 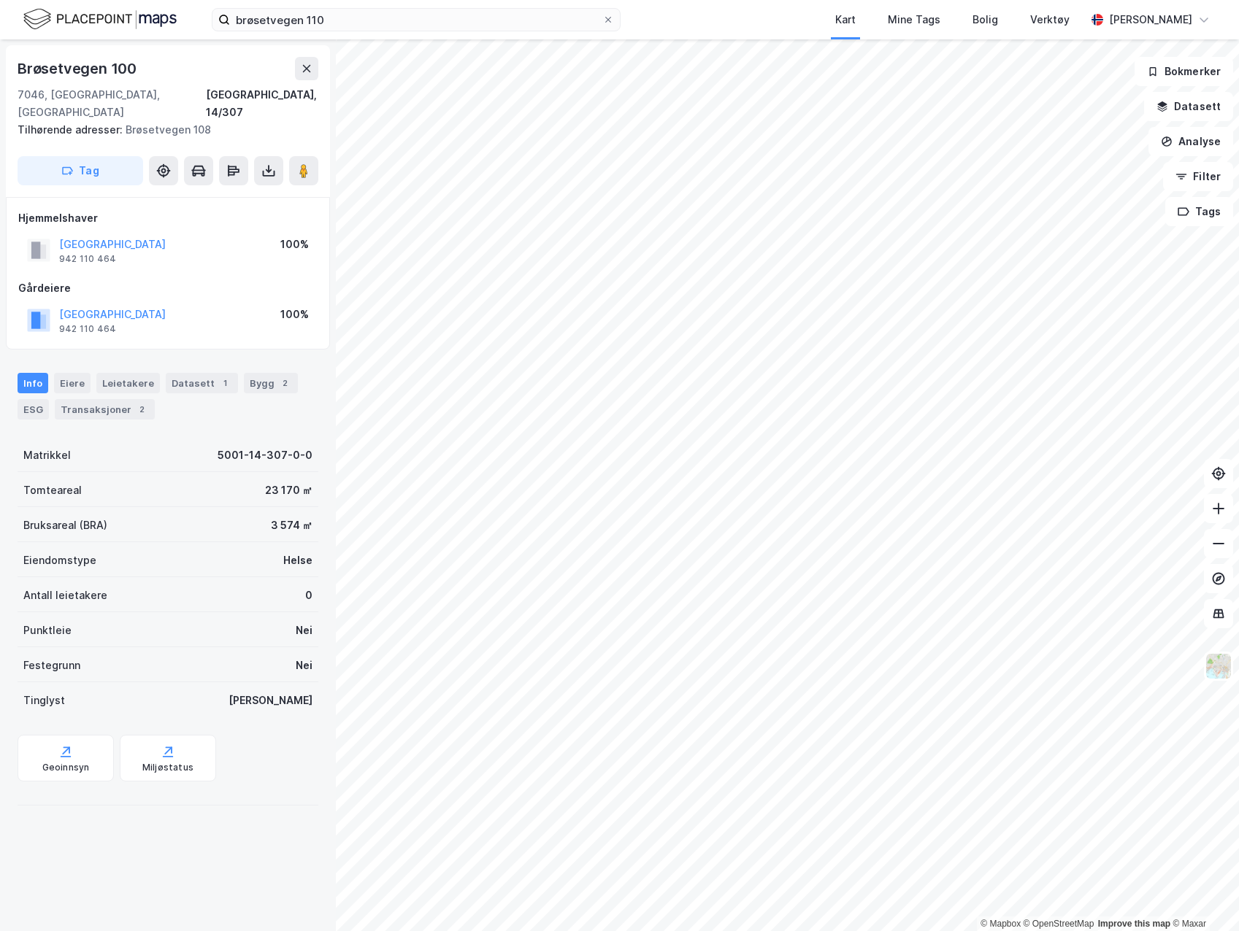 I want to click on div: ESG, so click(x=33, y=410).